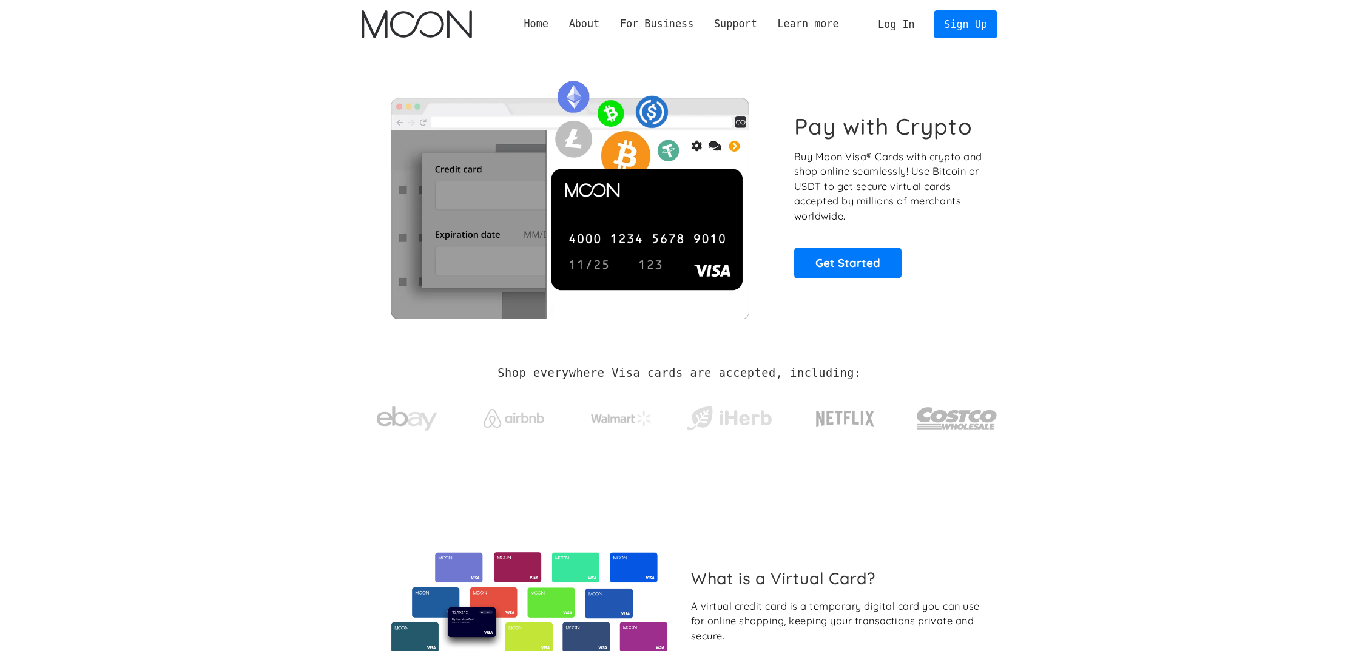 The width and height of the screenshot is (1359, 651). I want to click on div: Support, so click(735, 24).